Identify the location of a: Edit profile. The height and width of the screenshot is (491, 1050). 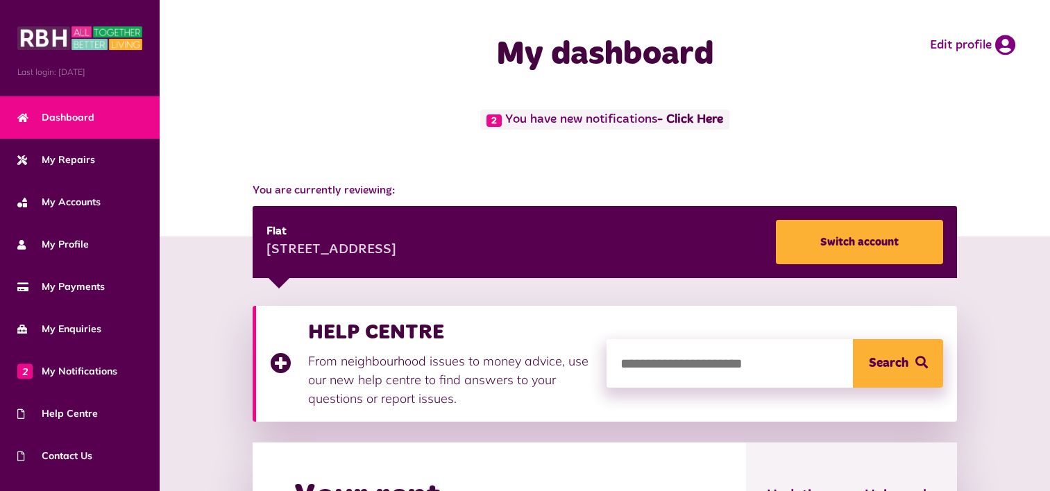
(972, 45).